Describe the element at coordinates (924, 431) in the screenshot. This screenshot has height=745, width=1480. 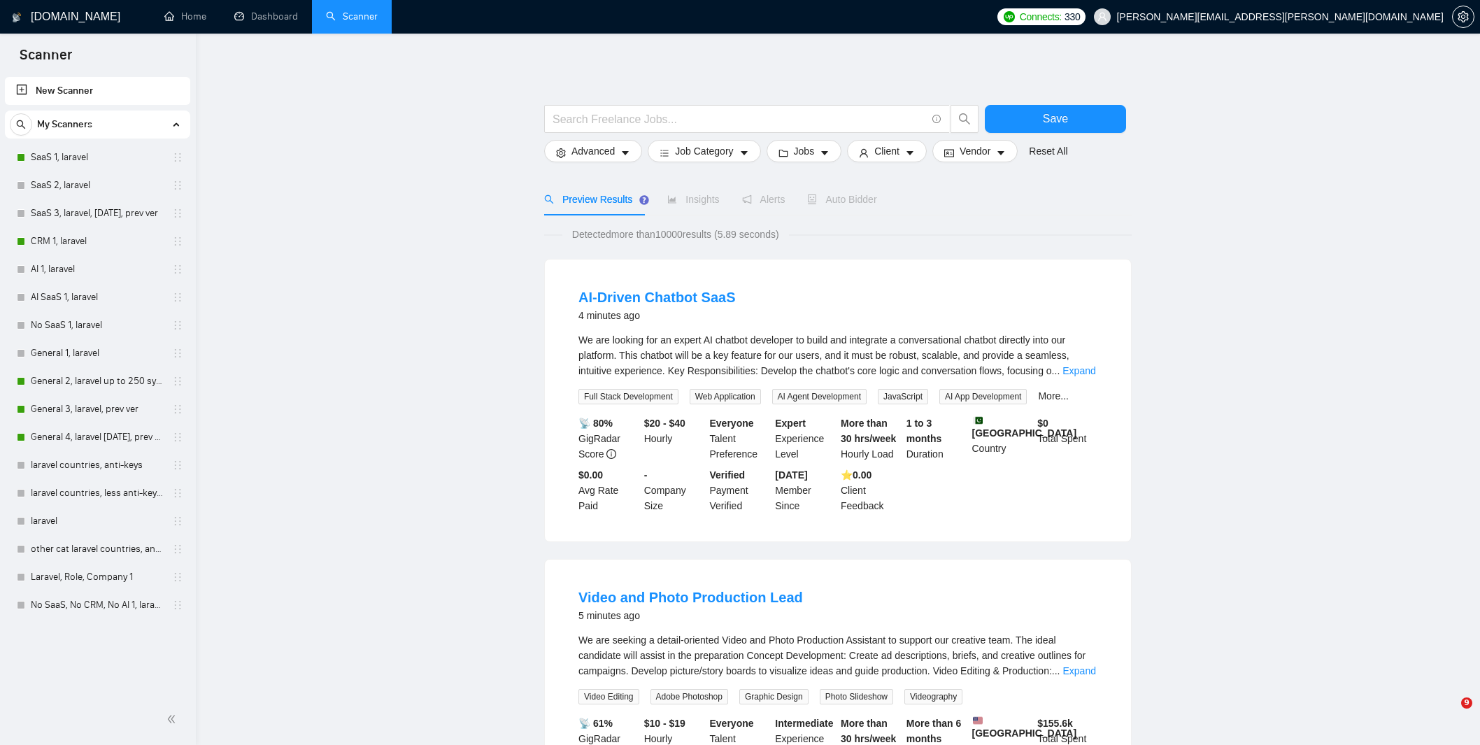
I see `b: 1 to 3 months` at that location.